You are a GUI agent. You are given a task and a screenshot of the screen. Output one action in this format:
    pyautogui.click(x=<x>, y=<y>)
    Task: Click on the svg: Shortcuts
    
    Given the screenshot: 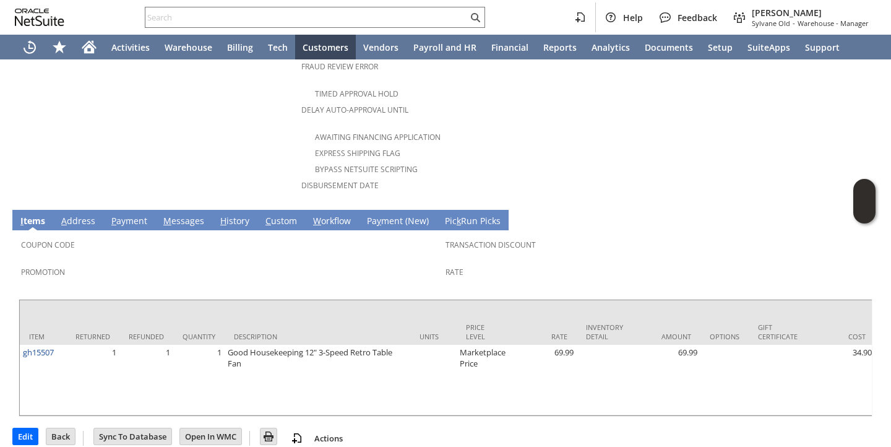 What is the action you would take?
    pyautogui.click(x=59, y=47)
    